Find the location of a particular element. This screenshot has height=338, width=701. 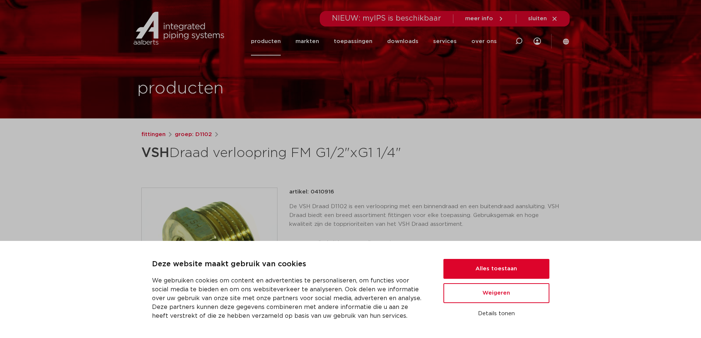

button: Weigeren is located at coordinates (496, 293).